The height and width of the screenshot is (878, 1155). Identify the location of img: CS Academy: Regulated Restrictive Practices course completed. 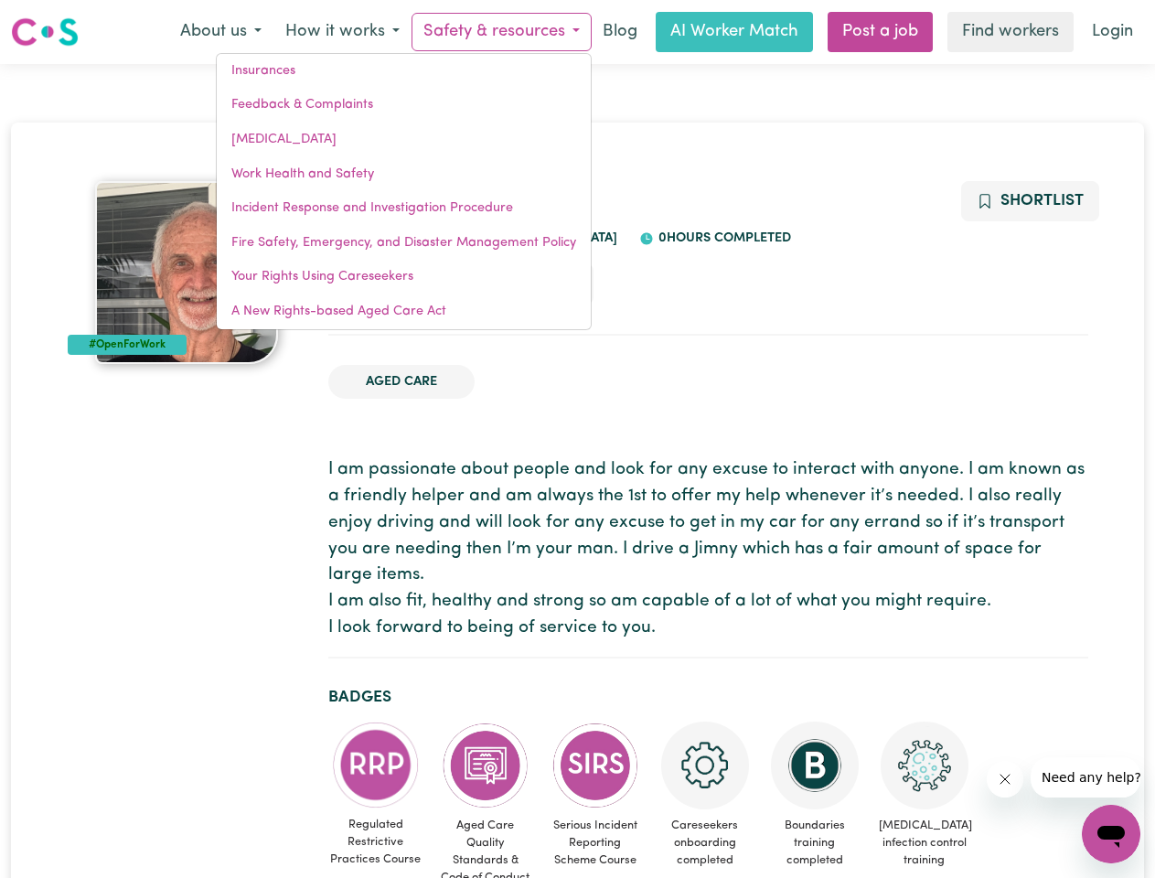
(376, 764).